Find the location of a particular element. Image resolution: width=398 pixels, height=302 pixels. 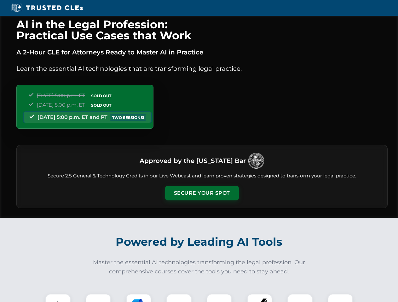

p: Master the essential AI technologies transforming the legal profession. Our comprehensive courses... is located at coordinates (199, 267).